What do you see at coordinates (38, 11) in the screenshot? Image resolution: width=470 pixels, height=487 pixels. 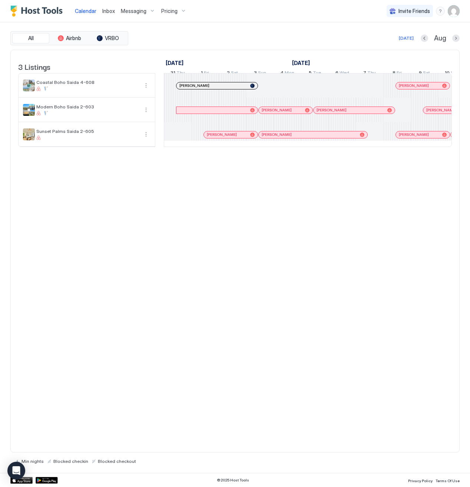 I see `div: Host Tools Logo` at bounding box center [38, 11].